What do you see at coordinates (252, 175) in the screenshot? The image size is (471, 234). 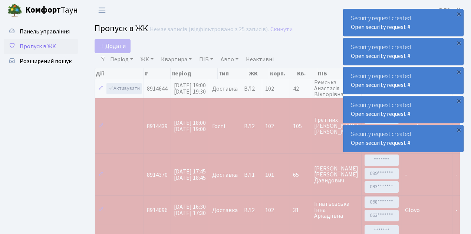 I see `span: ВЛ1` at bounding box center [252, 175].